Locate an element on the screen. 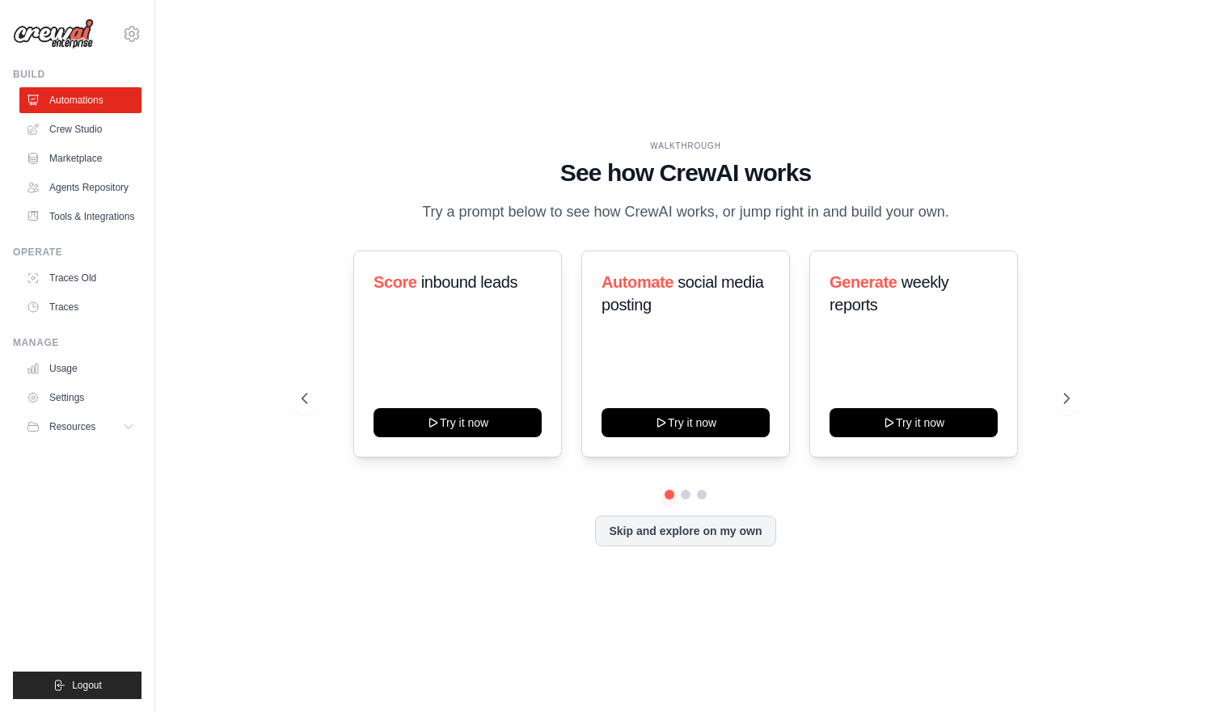 Image resolution: width=1216 pixels, height=712 pixels. button: Skip and explore on my own is located at coordinates (685, 531).